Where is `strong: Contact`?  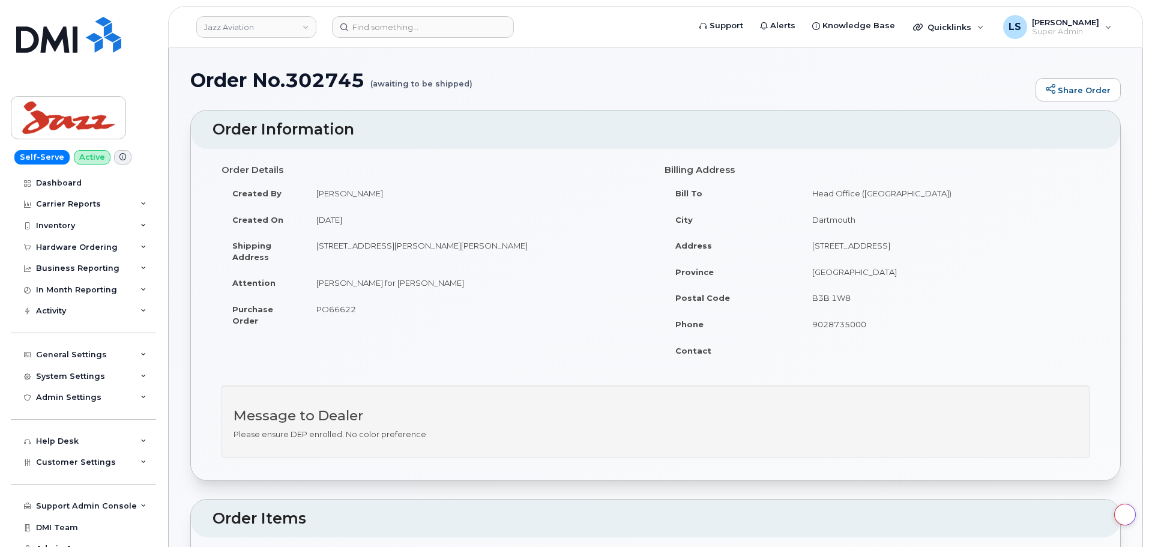
strong: Contact is located at coordinates (693, 351).